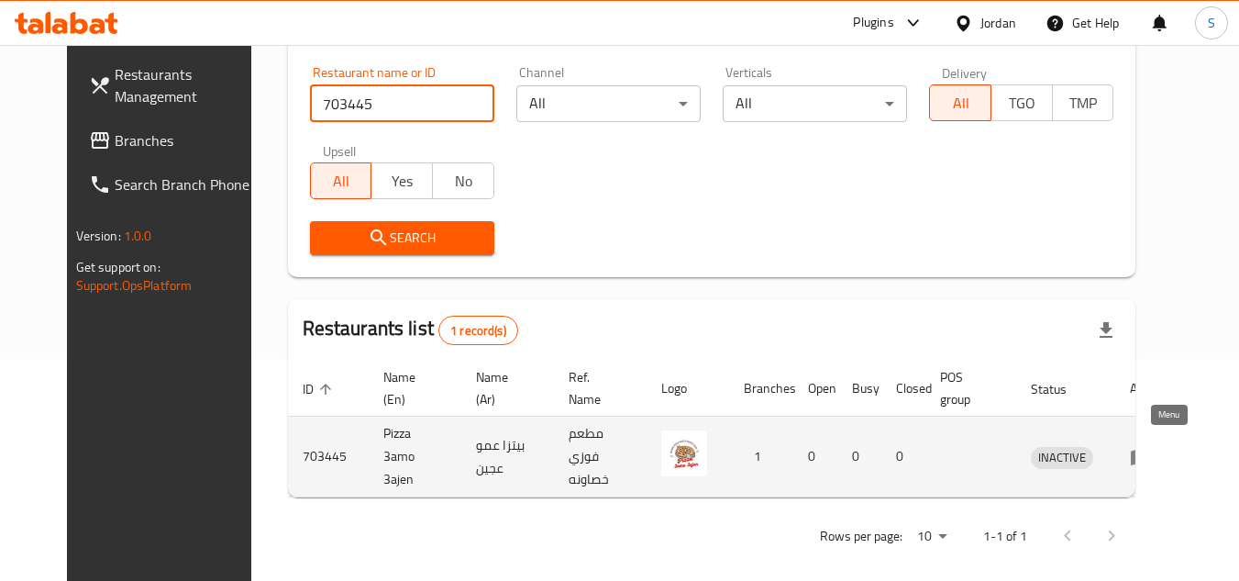 This screenshot has height=581, width=1239. Describe the element at coordinates (1060, 389) in the screenshot. I see `span: Status` at that location.